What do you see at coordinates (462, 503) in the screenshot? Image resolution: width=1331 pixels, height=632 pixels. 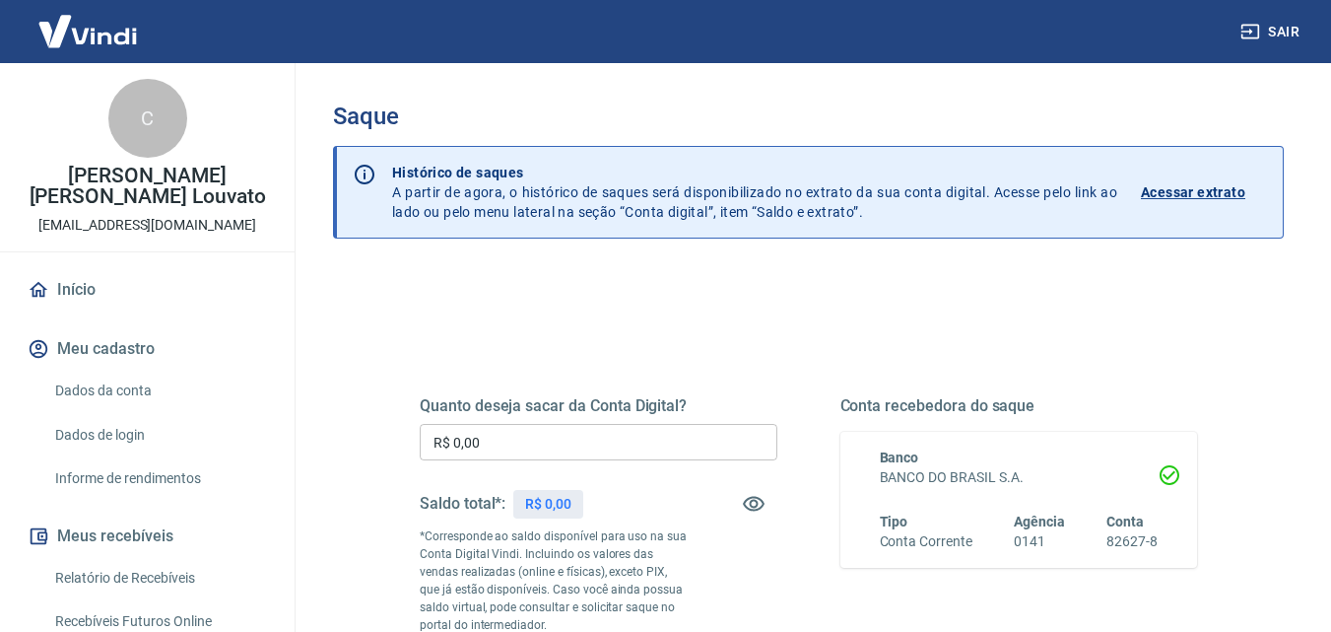 I see `h5: Saldo total*:` at bounding box center [462, 503].